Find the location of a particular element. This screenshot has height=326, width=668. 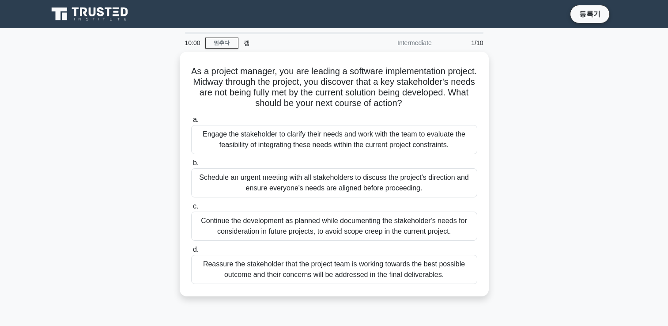

div: Engage the stakeholder to clarify their needs and work with the team to evaluate the feasibility ... is located at coordinates (334, 139).